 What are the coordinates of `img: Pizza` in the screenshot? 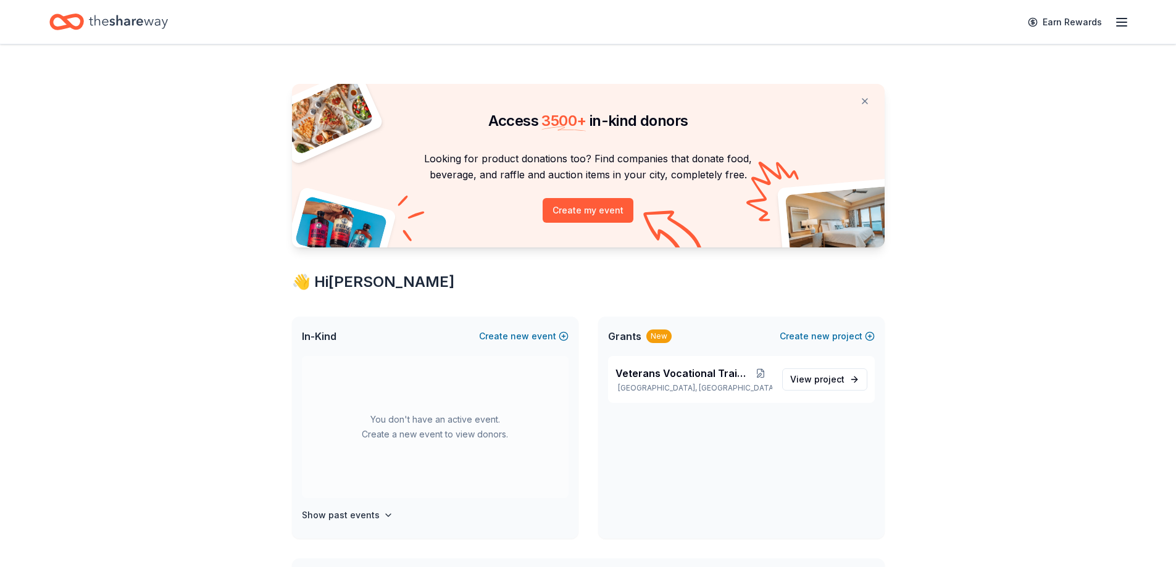 It's located at (326, 116).